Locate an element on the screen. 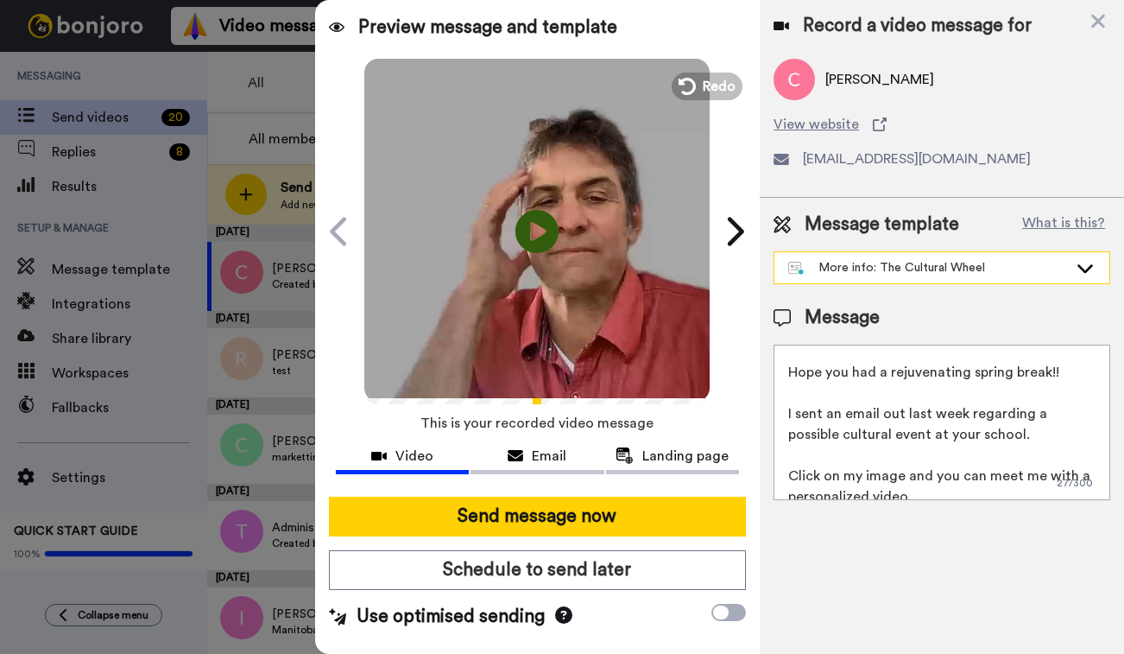  span: Use optimised sending is located at coordinates (451, 616).